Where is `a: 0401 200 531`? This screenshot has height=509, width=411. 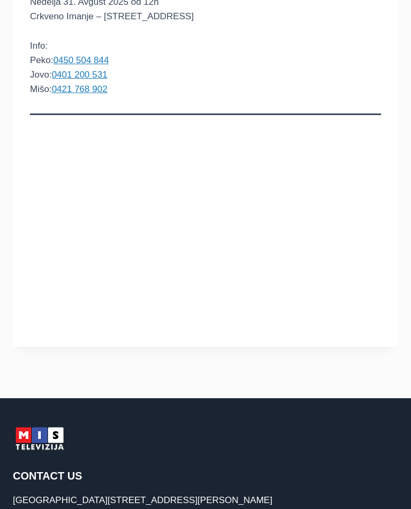 a: 0401 200 531 is located at coordinates (80, 75).